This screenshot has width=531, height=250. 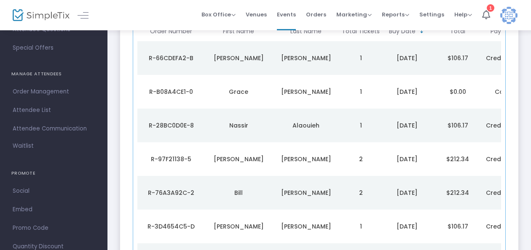 I want to click on div: 8/11/2025, so click(x=407, y=227).